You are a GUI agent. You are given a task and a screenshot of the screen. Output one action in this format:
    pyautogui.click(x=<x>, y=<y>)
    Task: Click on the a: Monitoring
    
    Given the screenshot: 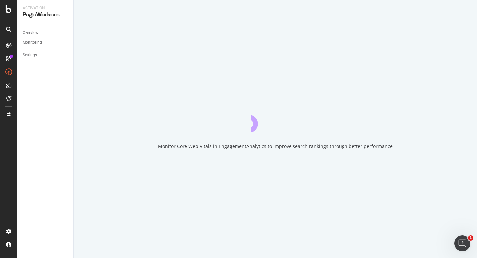 What is the action you would take?
    pyautogui.click(x=45, y=42)
    